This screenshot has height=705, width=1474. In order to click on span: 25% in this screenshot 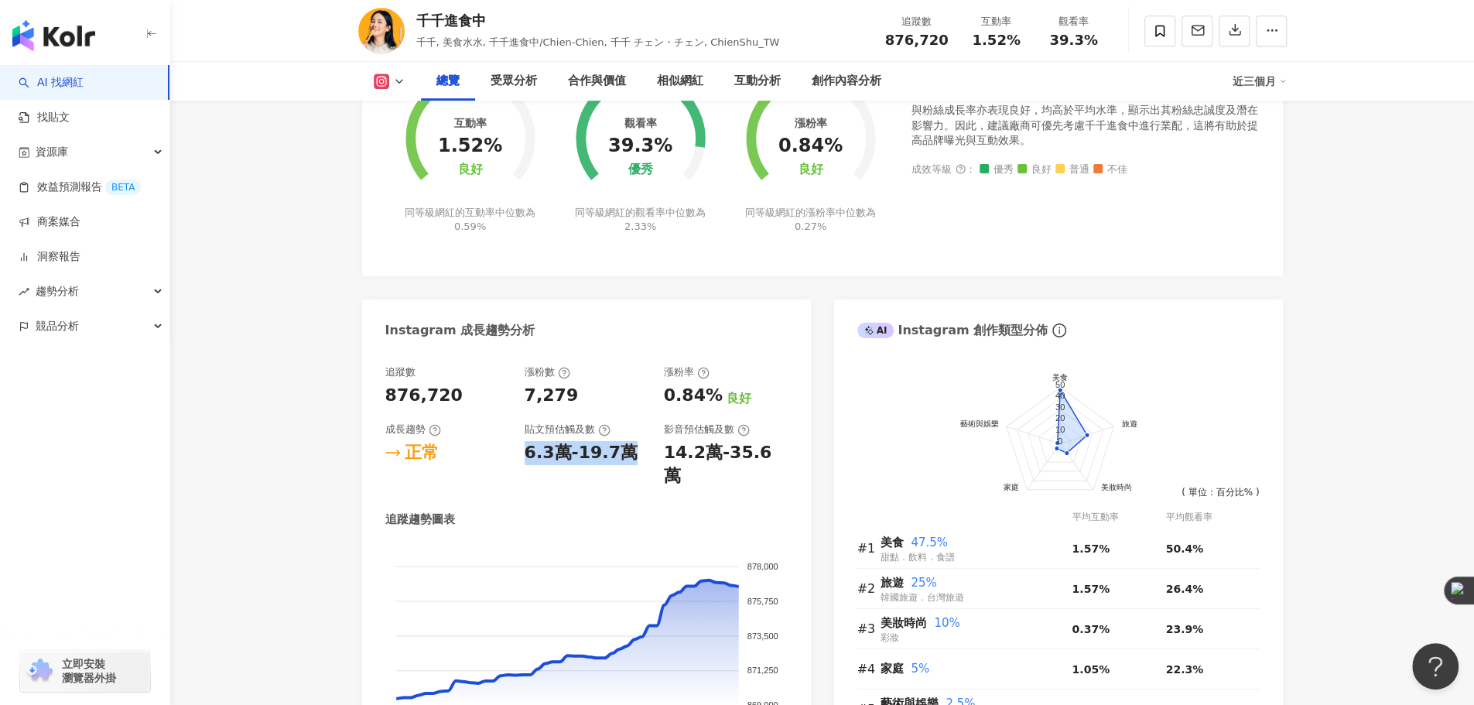, I will do `click(923, 582)`.